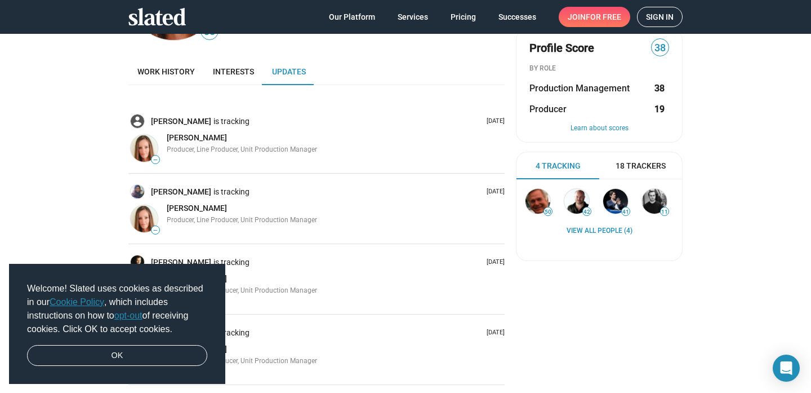  I want to click on img: Juan Rancich, so click(137, 262).